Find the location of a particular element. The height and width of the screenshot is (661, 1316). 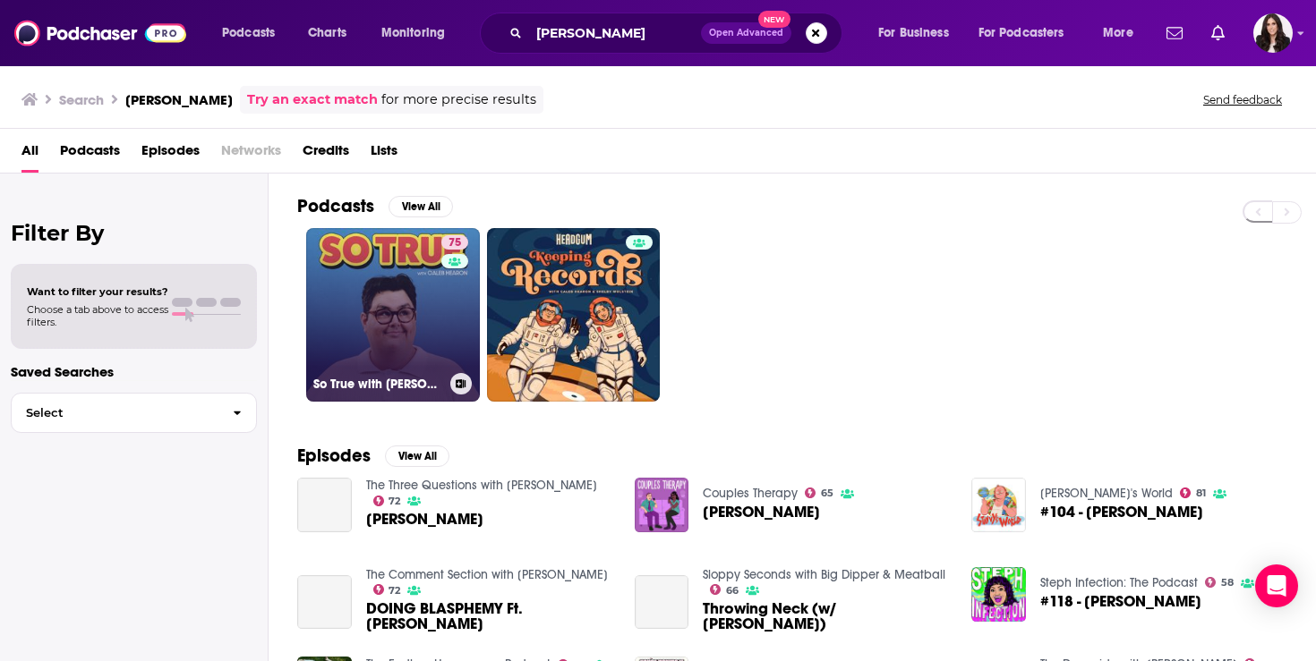

button: Show profile menu is located at coordinates (1273, 33).